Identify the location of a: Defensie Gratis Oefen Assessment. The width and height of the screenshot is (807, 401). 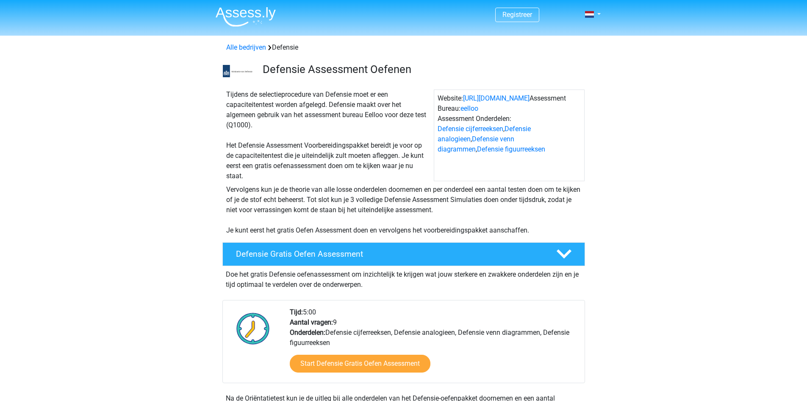
(404, 254).